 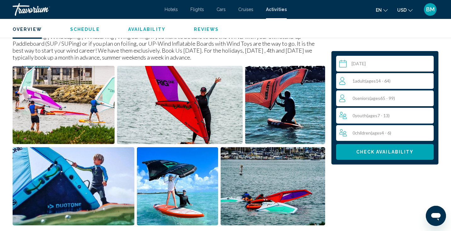 I want to click on button: Availability, so click(x=147, y=29).